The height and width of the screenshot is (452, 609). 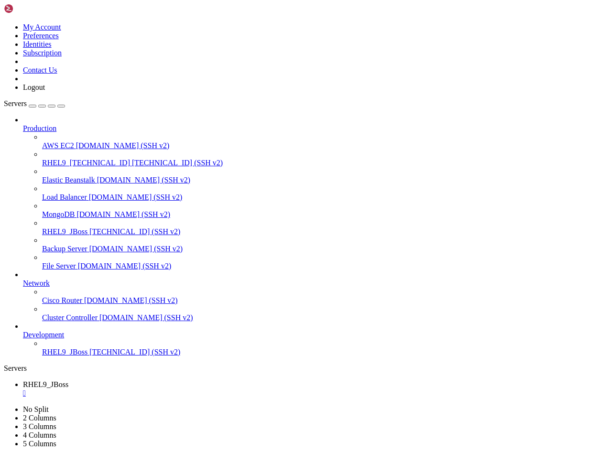 What do you see at coordinates (37, 44) in the screenshot?
I see `a: Identities` at bounding box center [37, 44].